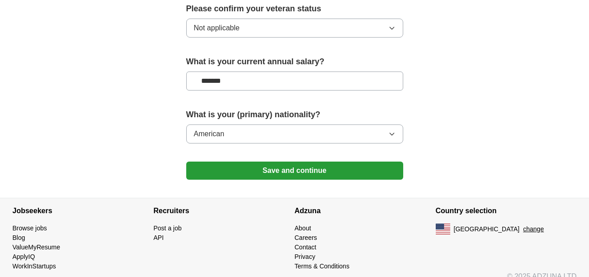  What do you see at coordinates (322, 266) in the screenshot?
I see `a: Terms & Conditions` at bounding box center [322, 266].